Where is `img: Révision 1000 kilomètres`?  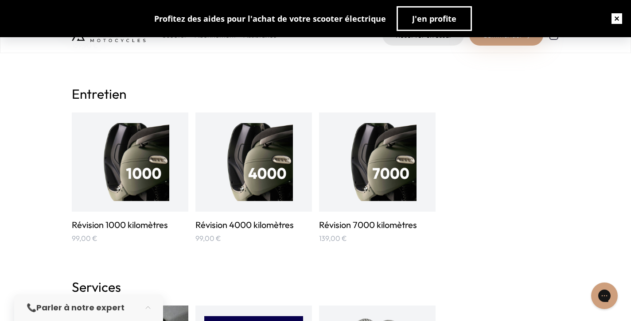
img: Révision 1000 kilomètres is located at coordinates (130, 162).